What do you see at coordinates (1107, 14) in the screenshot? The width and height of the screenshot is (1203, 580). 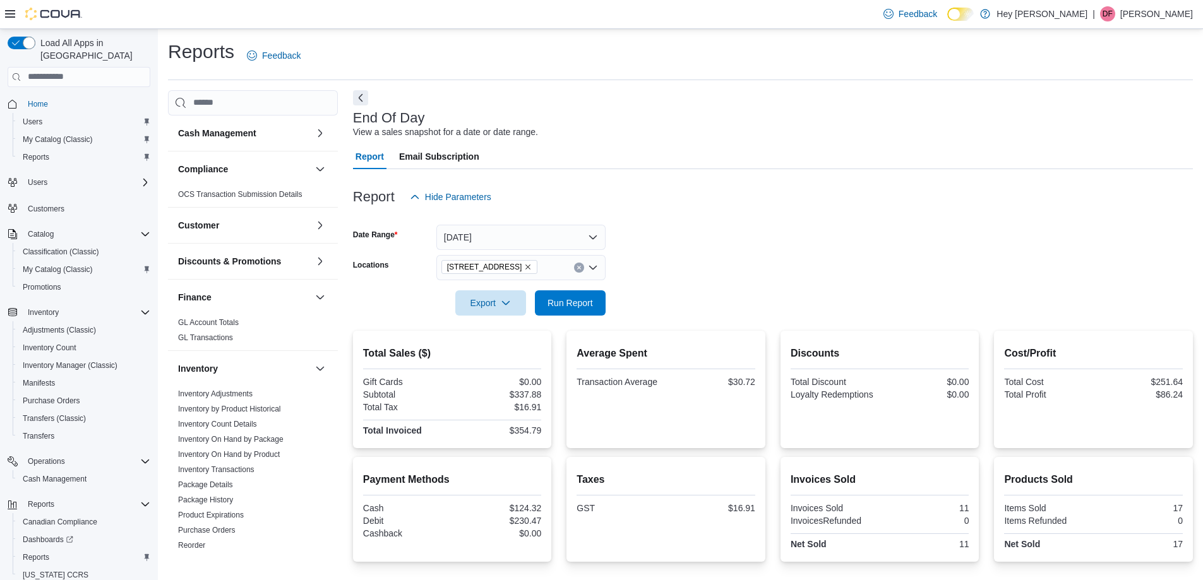 I see `div: Dawna Fuller` at bounding box center [1107, 14].